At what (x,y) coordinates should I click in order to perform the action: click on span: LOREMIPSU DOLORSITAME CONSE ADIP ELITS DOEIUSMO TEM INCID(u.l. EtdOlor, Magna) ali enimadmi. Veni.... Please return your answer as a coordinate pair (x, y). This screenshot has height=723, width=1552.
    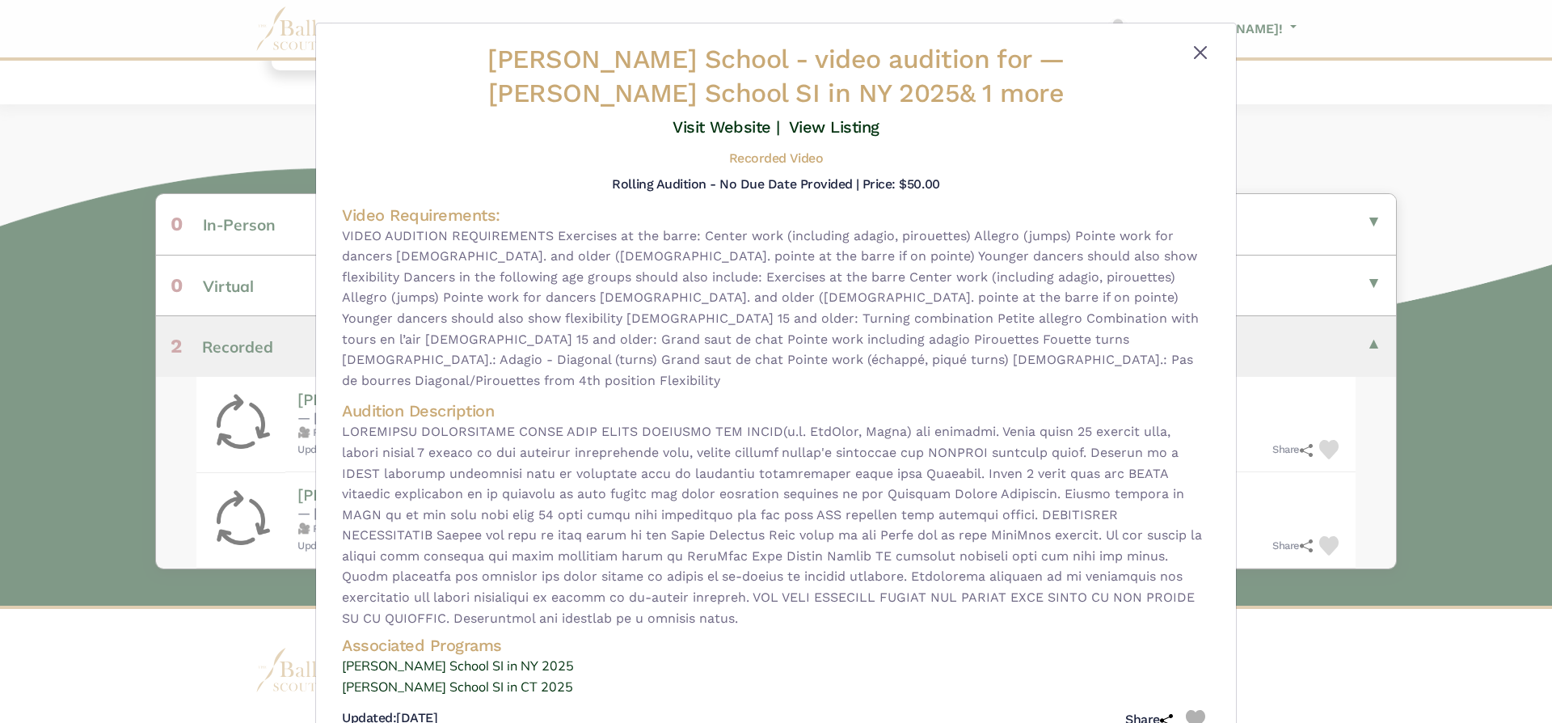
    Looking at the image, I should click on (776, 525).